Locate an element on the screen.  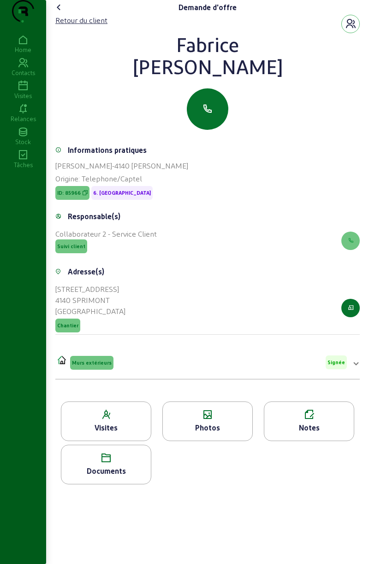
div: Informations pratiques is located at coordinates (107, 150).